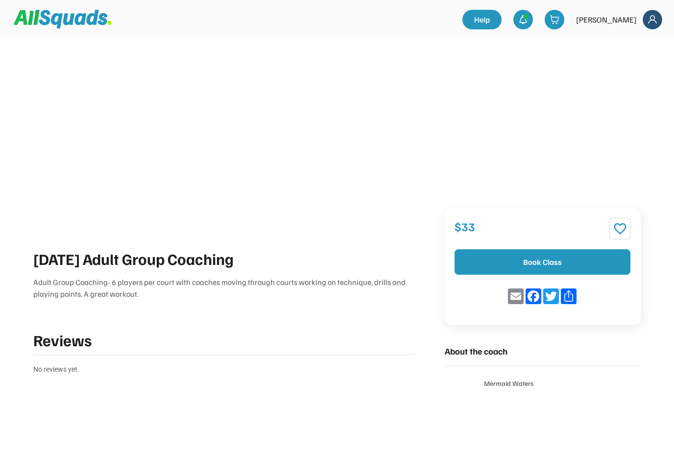 This screenshot has height=453, width=674. I want to click on a: Facebook, so click(533, 296).